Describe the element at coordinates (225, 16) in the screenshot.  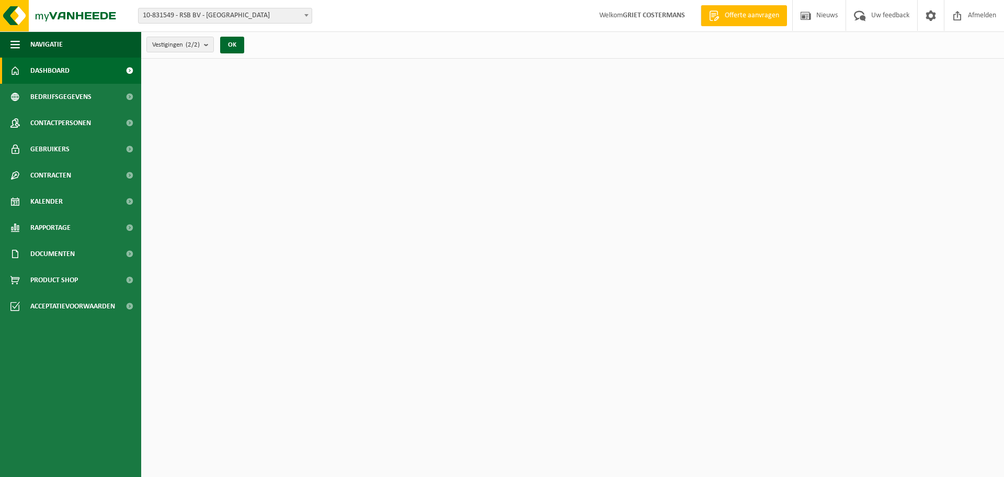
I see `span: 10-831549 - RSB BV - LUBBEEK` at that location.